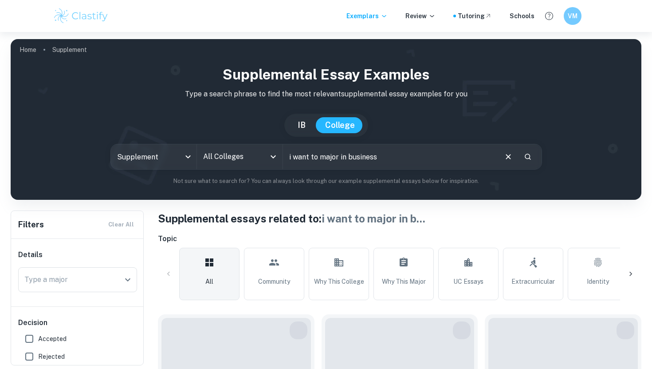 Image resolution: width=652 pixels, height=369 pixels. I want to click on div: Schools, so click(522, 16).